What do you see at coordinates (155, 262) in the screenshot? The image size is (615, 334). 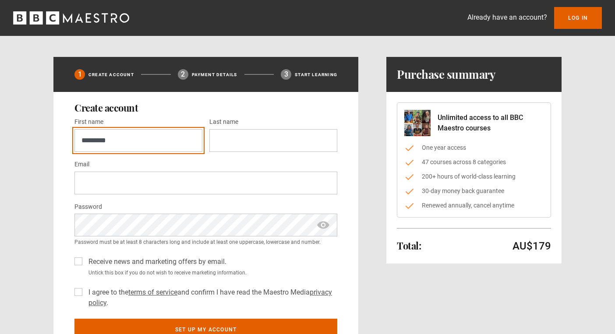 I see `label: Receive news and marketing offers by email.` at bounding box center [155, 262].